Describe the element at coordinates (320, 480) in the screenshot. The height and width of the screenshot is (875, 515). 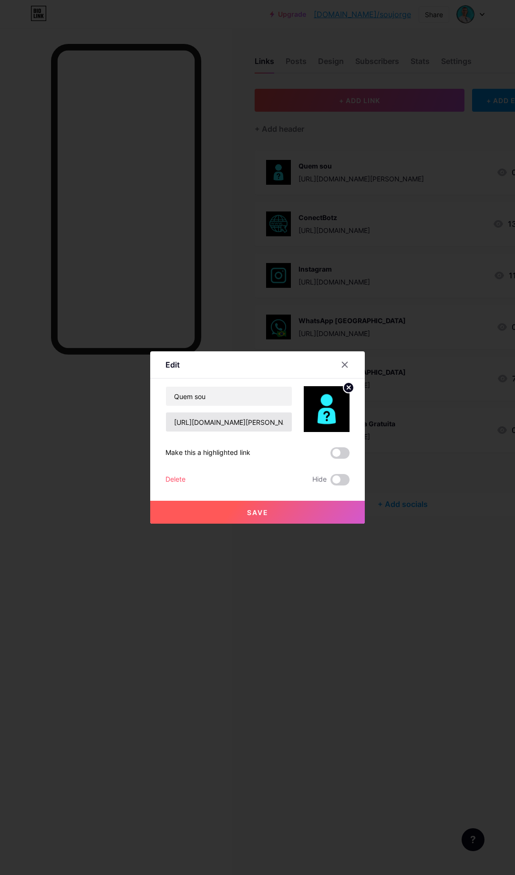
I see `span: Hide` at that location.